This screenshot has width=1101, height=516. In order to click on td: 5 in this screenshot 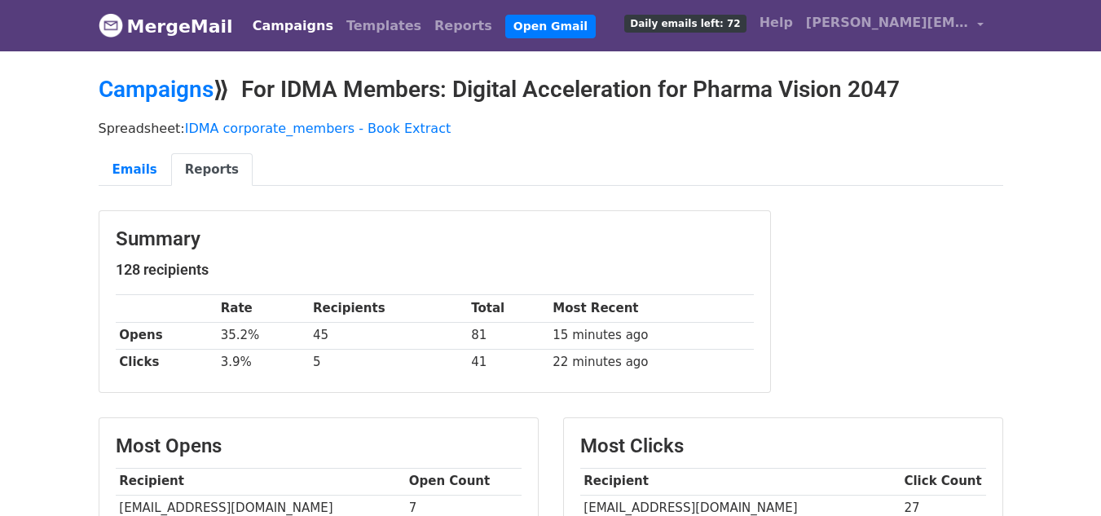, I will do `click(388, 362)`.